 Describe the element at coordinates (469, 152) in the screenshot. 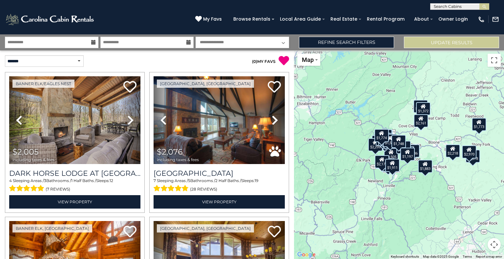

I see `div: $2,970` at that location.